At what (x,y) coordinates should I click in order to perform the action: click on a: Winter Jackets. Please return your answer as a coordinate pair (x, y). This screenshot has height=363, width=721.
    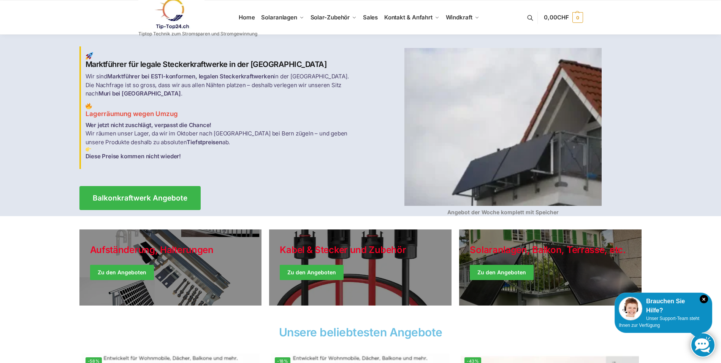
    Looking at the image, I should click on (551, 267).